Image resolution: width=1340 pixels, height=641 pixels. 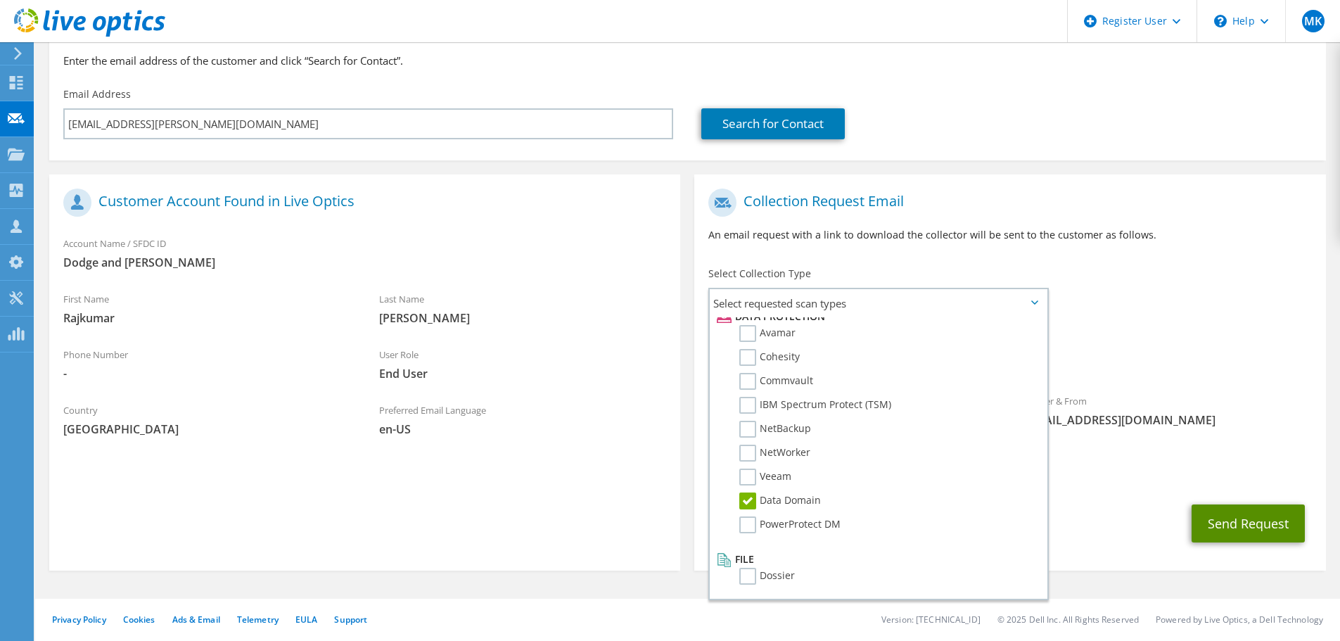 I want to click on a: Ads & Email, so click(x=196, y=619).